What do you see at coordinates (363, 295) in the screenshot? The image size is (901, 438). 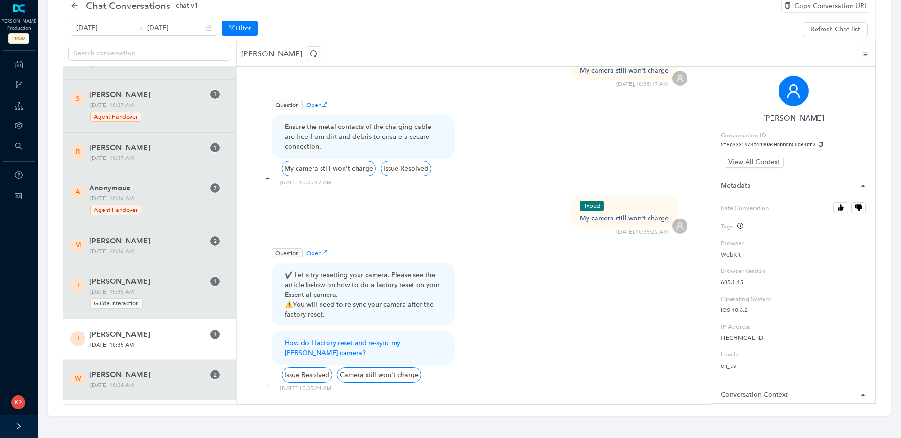 I see `div: ✔️ Let's try resetting your camera. Please see the article below on how to do a factory reset on ...` at bounding box center [363, 295].